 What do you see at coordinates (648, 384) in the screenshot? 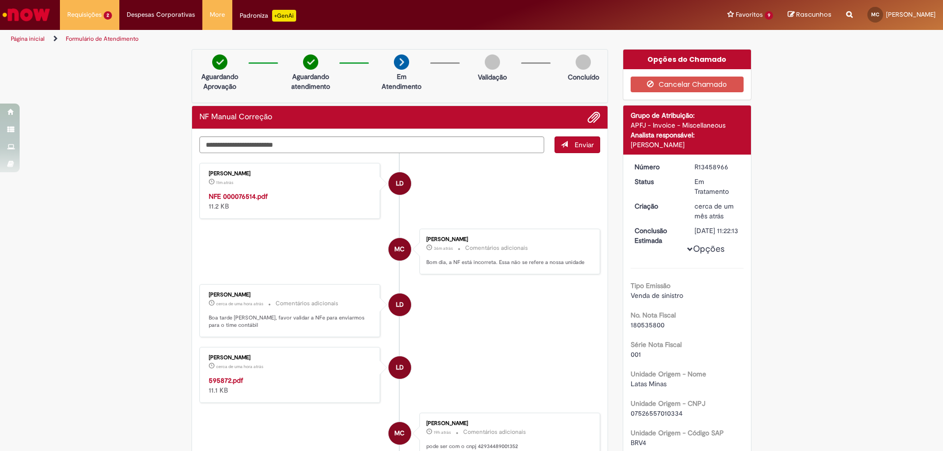
I see `span: Latas Minas` at bounding box center [648, 384].